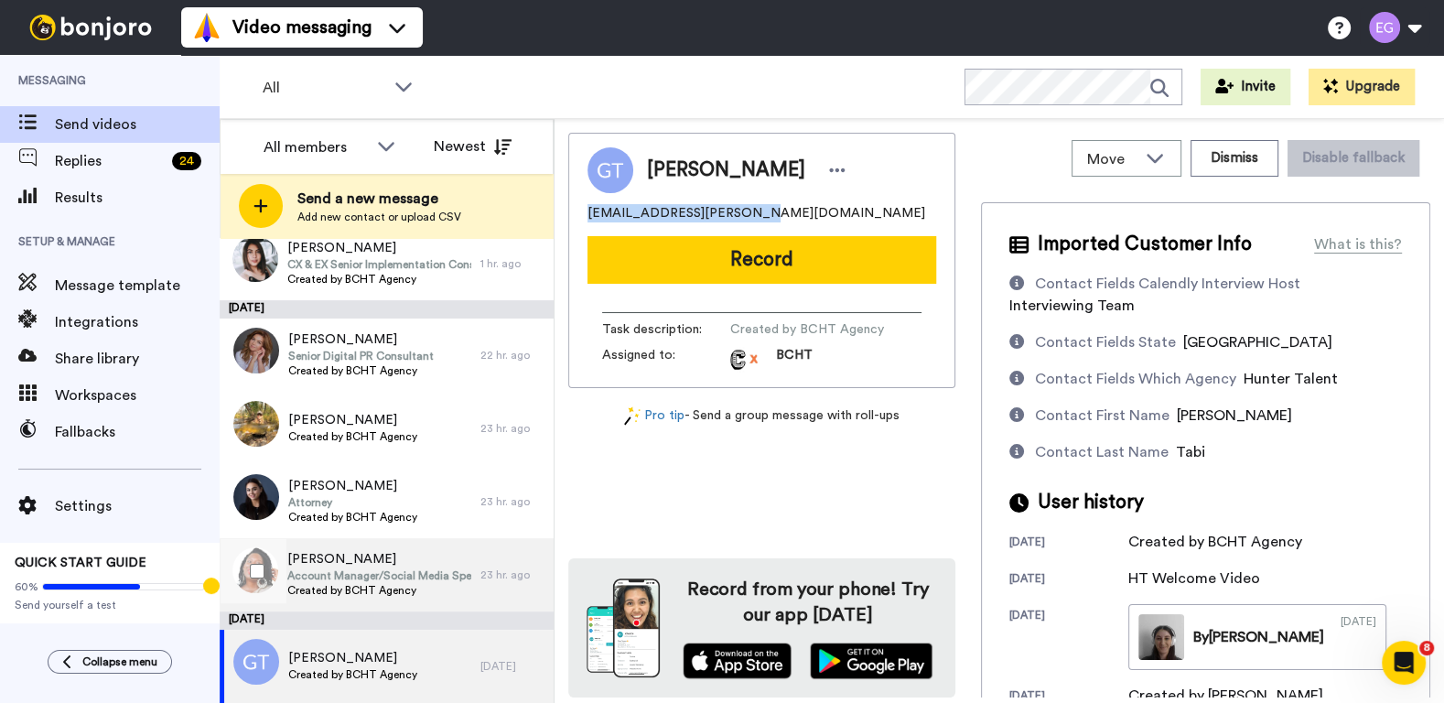 The width and height of the screenshot is (1444, 703). What do you see at coordinates (472, 146) in the screenshot?
I see `button: Newest` at bounding box center [472, 146].